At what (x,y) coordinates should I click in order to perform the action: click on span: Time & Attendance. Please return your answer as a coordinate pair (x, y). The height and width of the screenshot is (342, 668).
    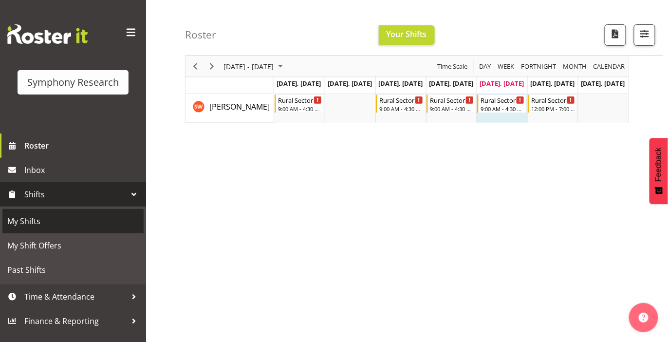
    Looking at the image, I should click on (76, 297).